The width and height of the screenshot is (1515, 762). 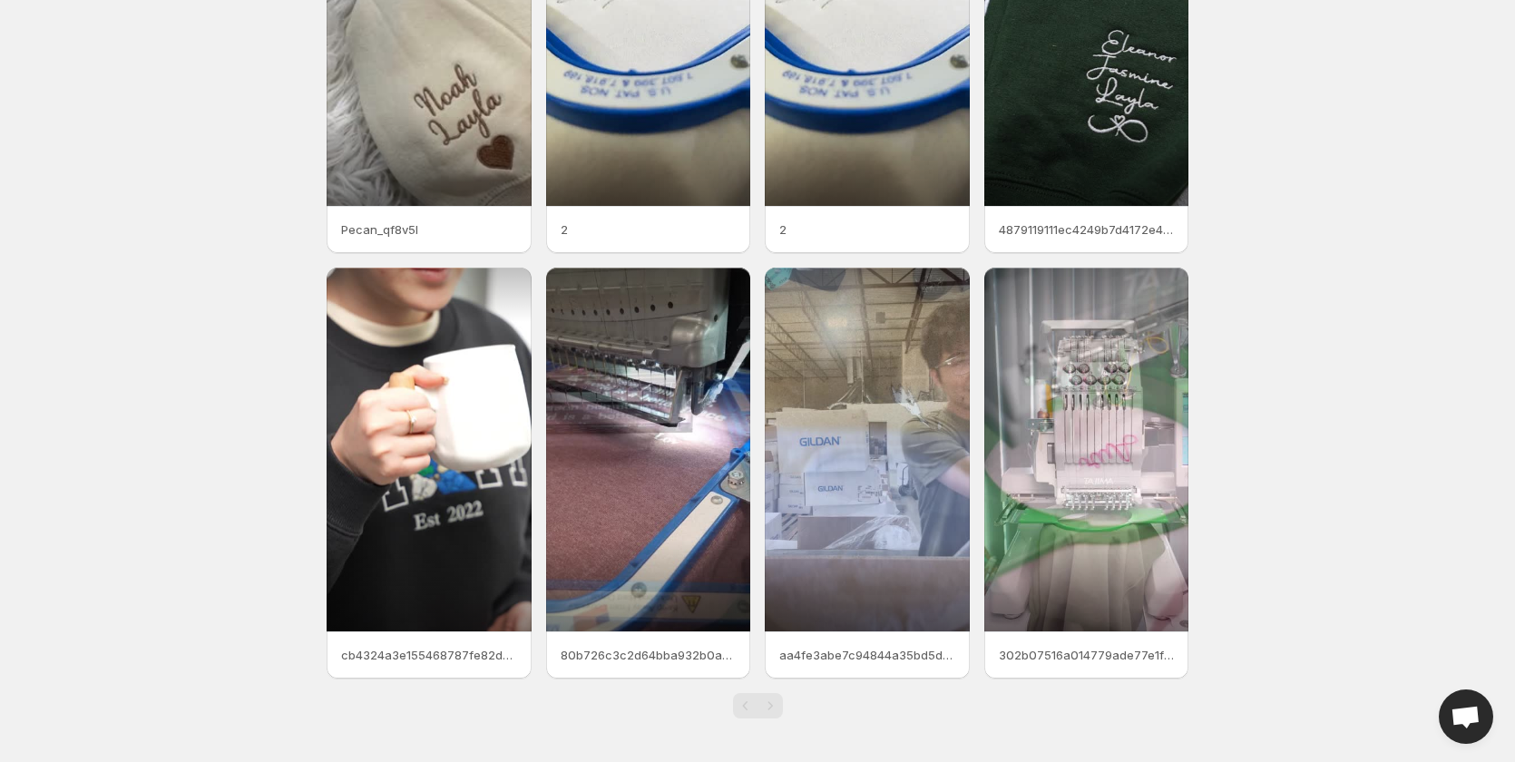 I want to click on p: 302b07516a014779ade77e1feb99395cHD-1080p-72Mbps-45621263, so click(x=1087, y=655).